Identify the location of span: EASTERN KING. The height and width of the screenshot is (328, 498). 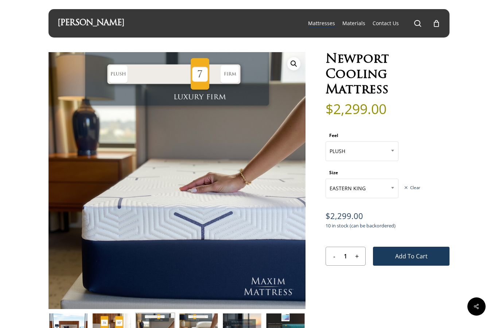
(362, 189).